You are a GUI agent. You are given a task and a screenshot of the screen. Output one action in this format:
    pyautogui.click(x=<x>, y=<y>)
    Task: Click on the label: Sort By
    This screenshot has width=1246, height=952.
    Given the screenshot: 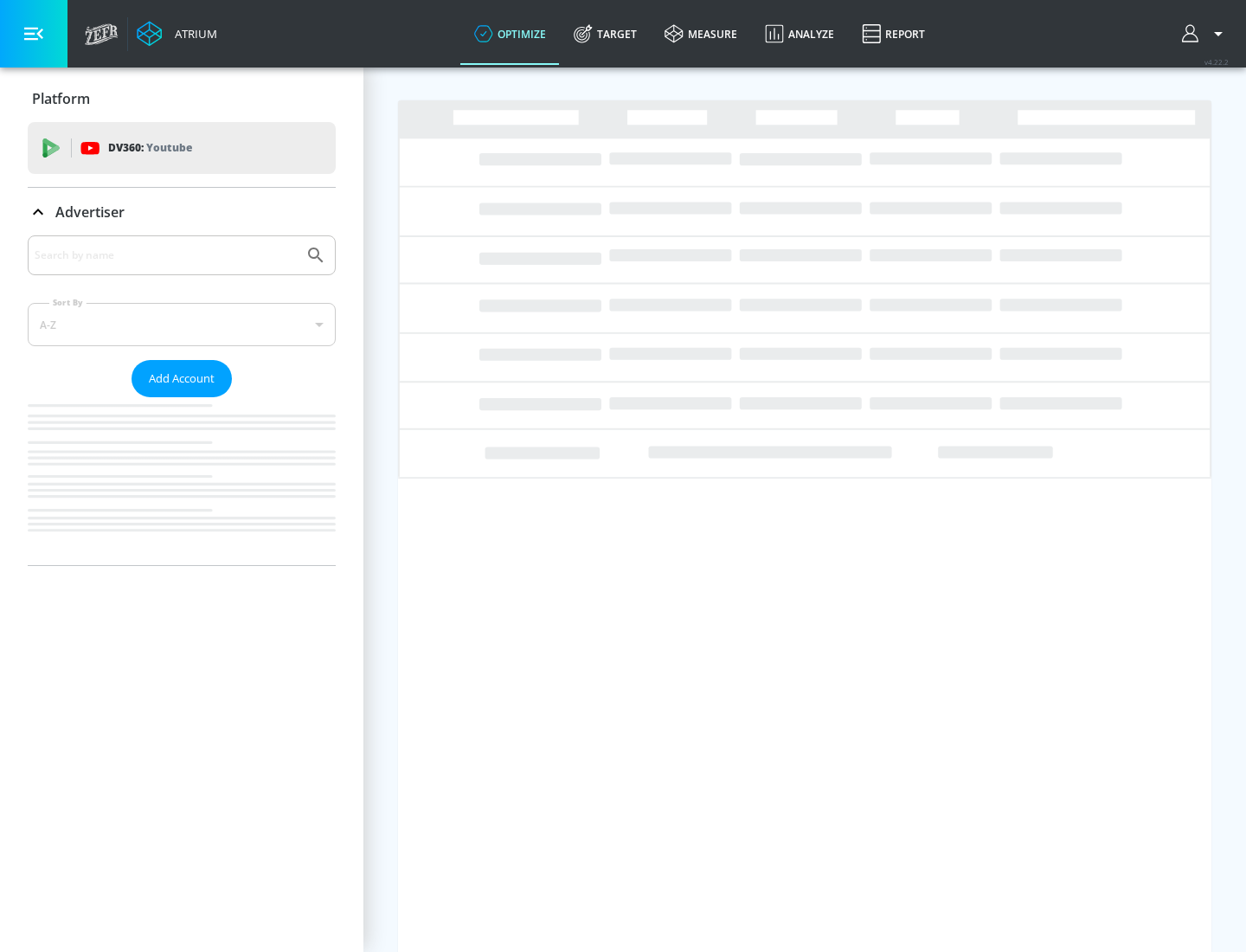 What is the action you would take?
    pyautogui.click(x=68, y=302)
    